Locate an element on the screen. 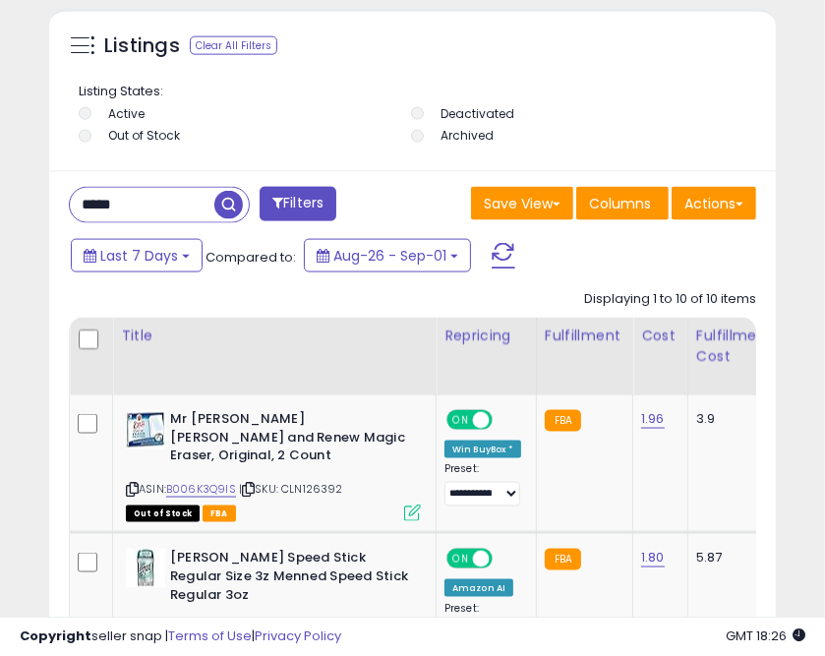 The image size is (825, 656). div: Title is located at coordinates (274, 335).